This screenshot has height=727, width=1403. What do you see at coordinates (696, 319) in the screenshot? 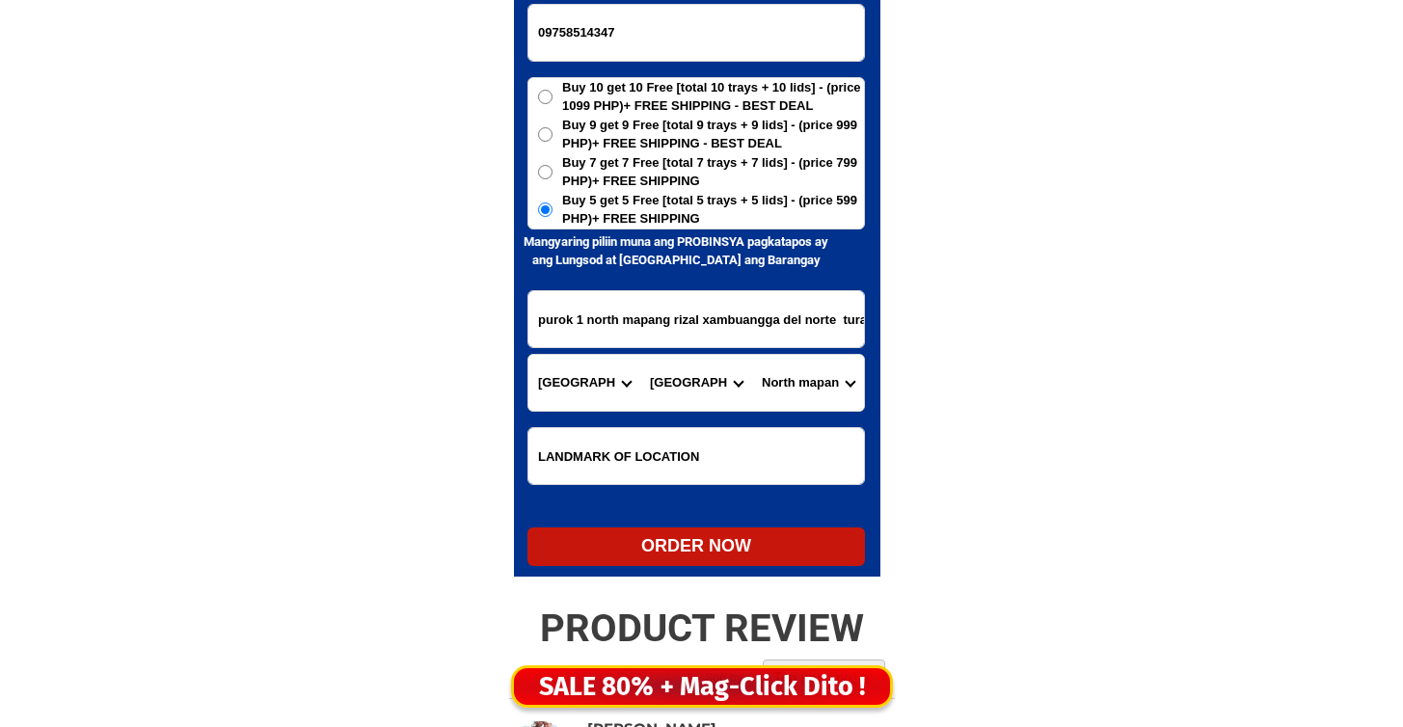
I see `input: Input address` at bounding box center [696, 319].